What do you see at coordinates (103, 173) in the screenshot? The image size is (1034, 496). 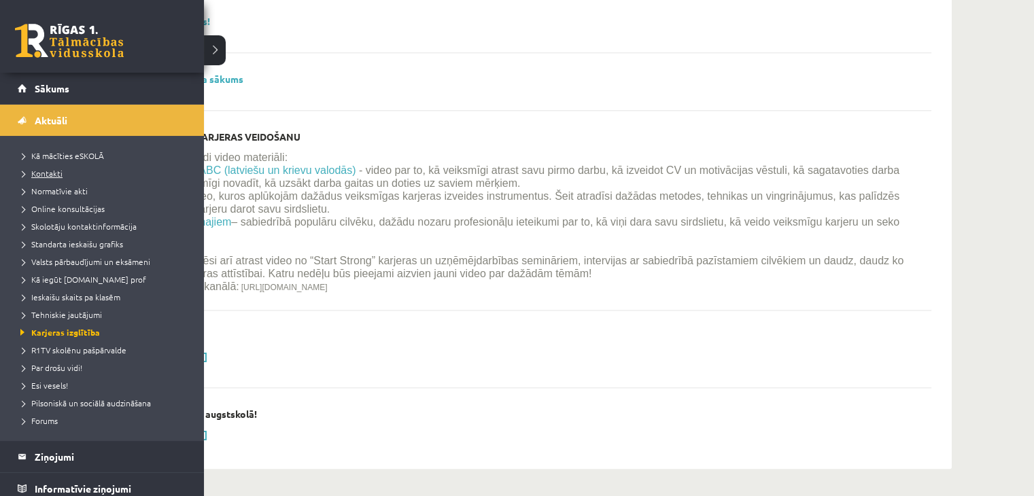 I see `a: Kontakti` at bounding box center [103, 173].